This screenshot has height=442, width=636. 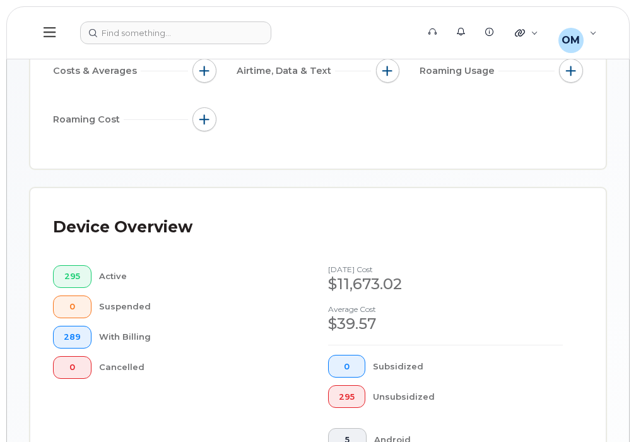 I want to click on input: Find something..., so click(x=175, y=33).